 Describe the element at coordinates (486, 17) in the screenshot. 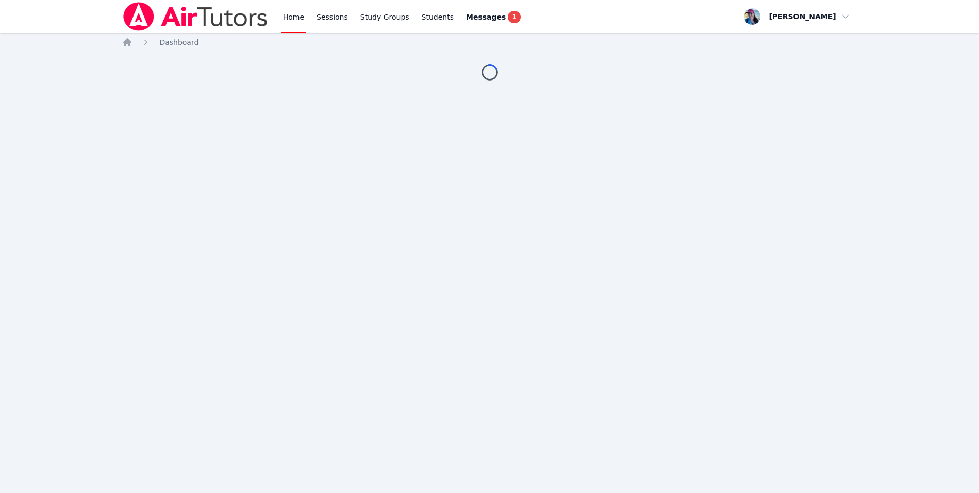

I see `span: Messages` at that location.